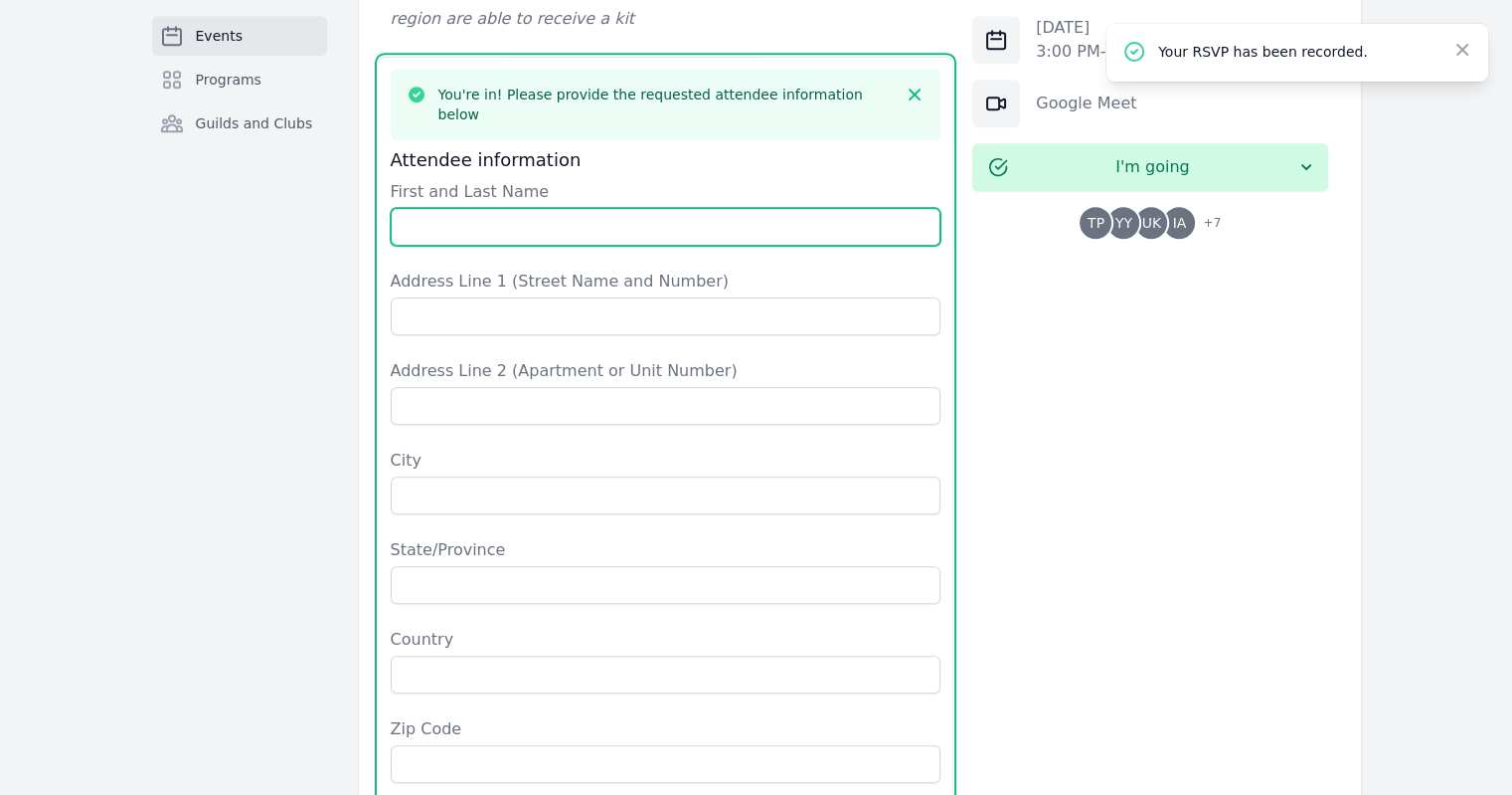 The width and height of the screenshot is (1512, 795). I want to click on a: Guilds and Clubs, so click(240, 123).